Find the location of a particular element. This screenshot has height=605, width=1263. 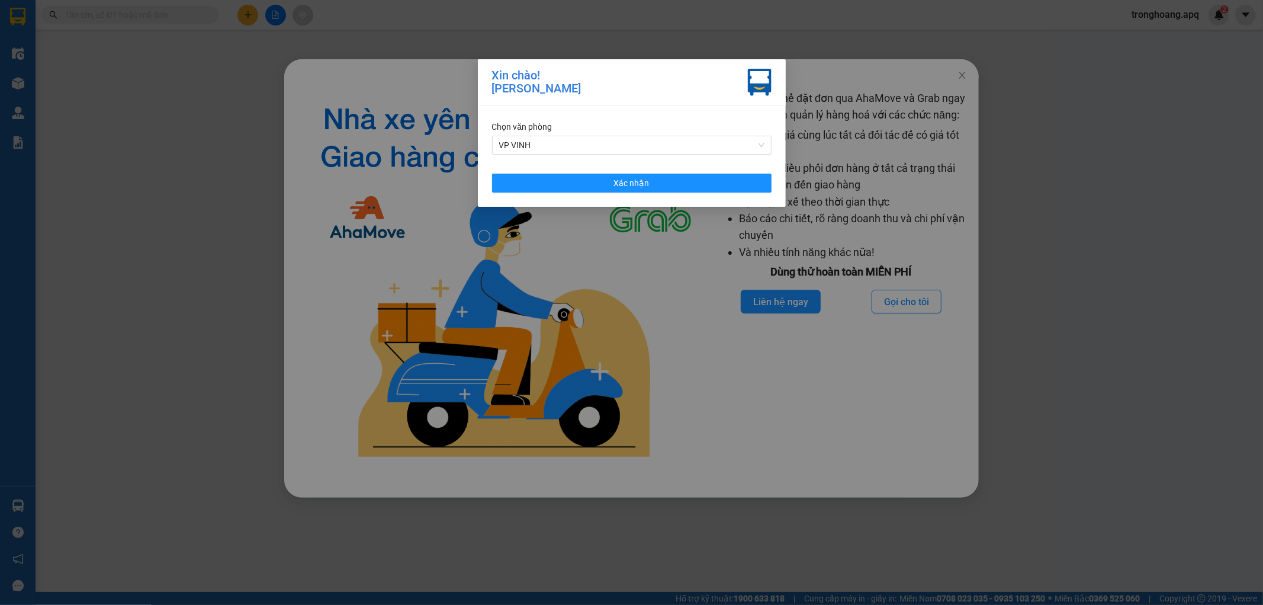

span: VP VINH is located at coordinates (632, 145).